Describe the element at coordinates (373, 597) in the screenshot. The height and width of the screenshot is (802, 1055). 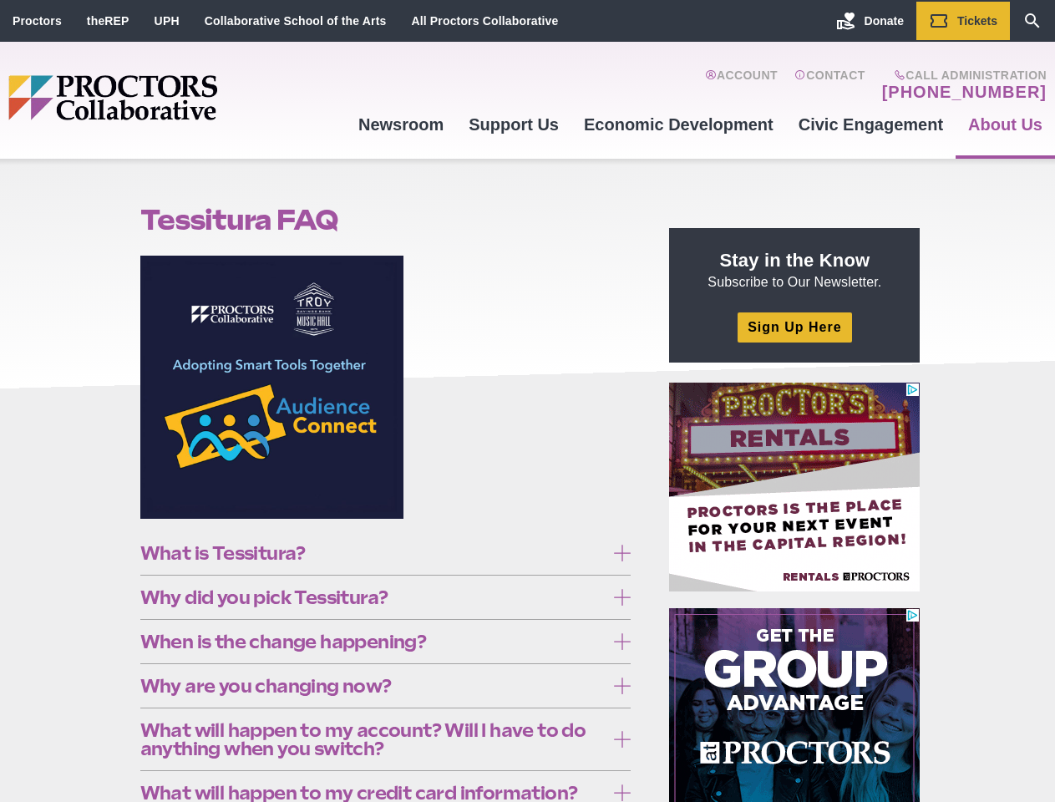
I see `span: Why did you pick Tessitura?` at that location.